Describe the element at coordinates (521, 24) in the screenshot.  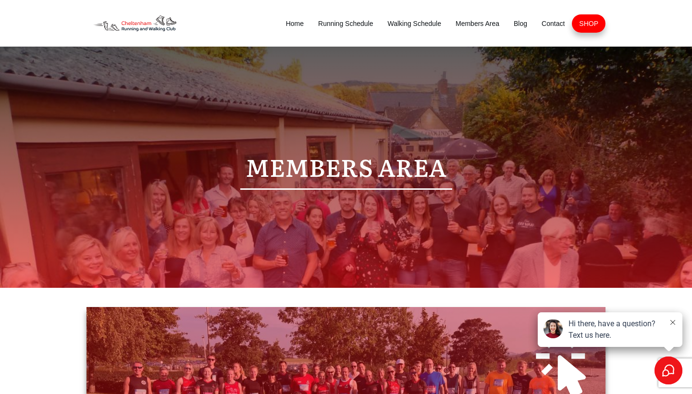
I see `span: Blog` at that location.